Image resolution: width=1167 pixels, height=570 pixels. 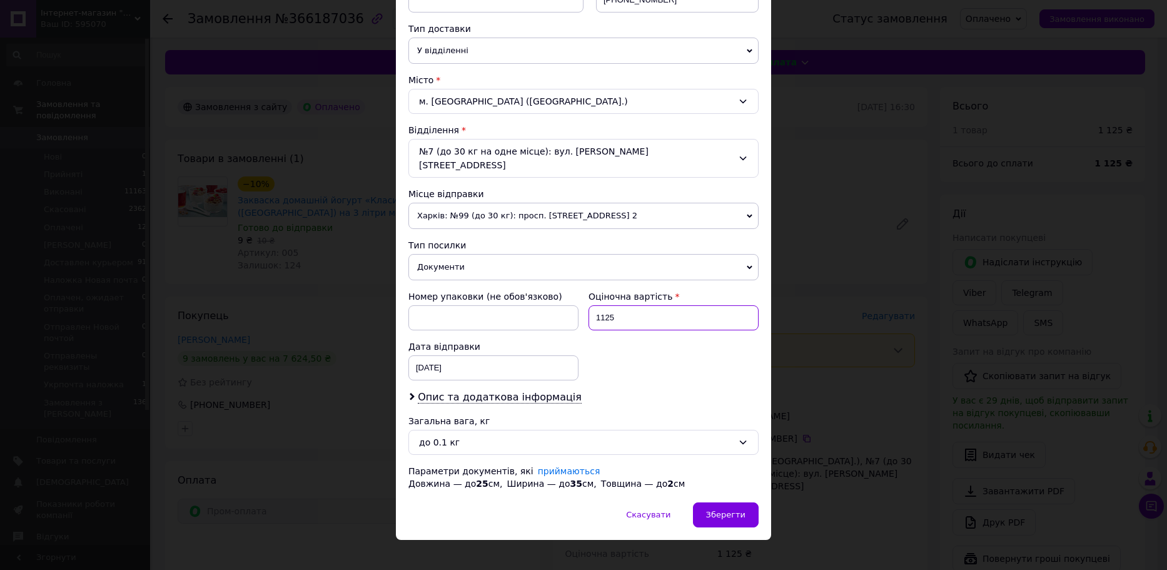 I want to click on div: Оціночна вартість, so click(x=674, y=296).